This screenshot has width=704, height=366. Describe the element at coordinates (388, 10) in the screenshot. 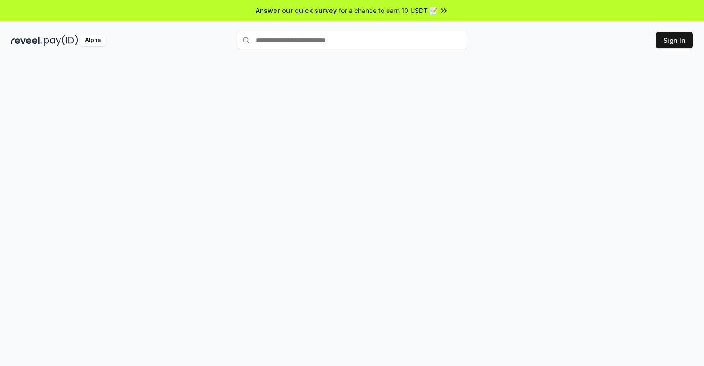

I see `span: for a chance to earn 10 USDT 📝` at that location.